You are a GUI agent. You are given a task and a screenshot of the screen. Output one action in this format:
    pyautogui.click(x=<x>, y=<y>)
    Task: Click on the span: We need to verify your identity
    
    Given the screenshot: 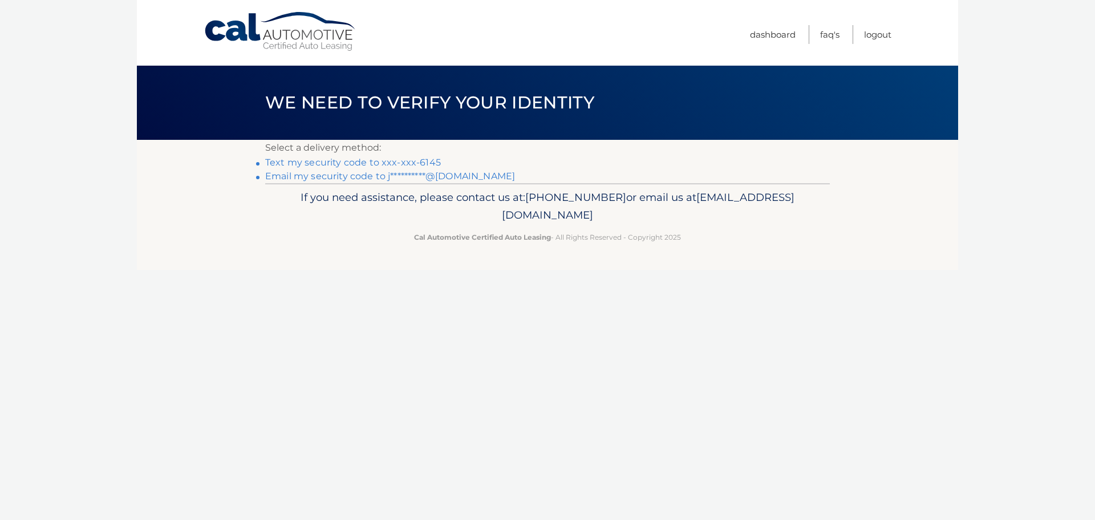 What is the action you would take?
    pyautogui.click(x=430, y=102)
    